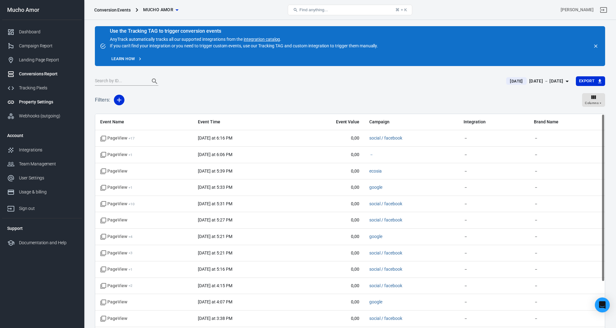 This screenshot has height=328, width=616. Describe the element at coordinates (215, 203) in the screenshot. I see `time: 2025-10-07T17:31:46+02:00` at that location.